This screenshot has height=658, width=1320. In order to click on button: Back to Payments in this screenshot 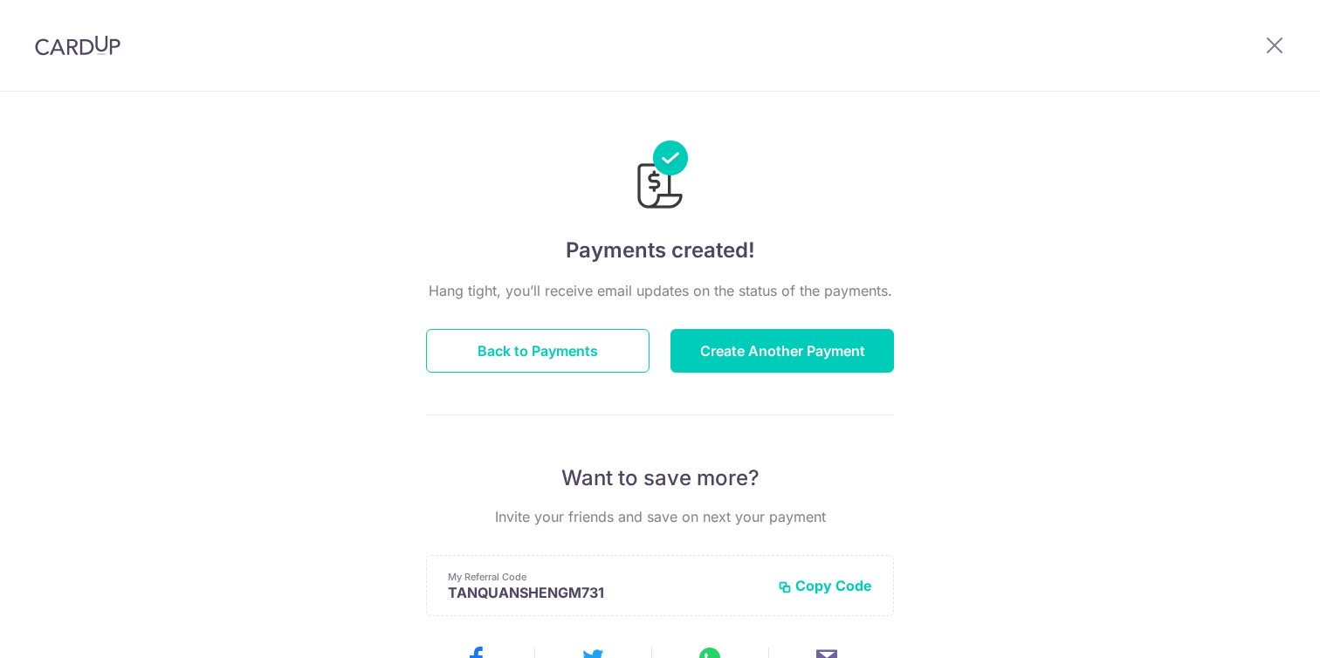, I will do `click(538, 351)`.